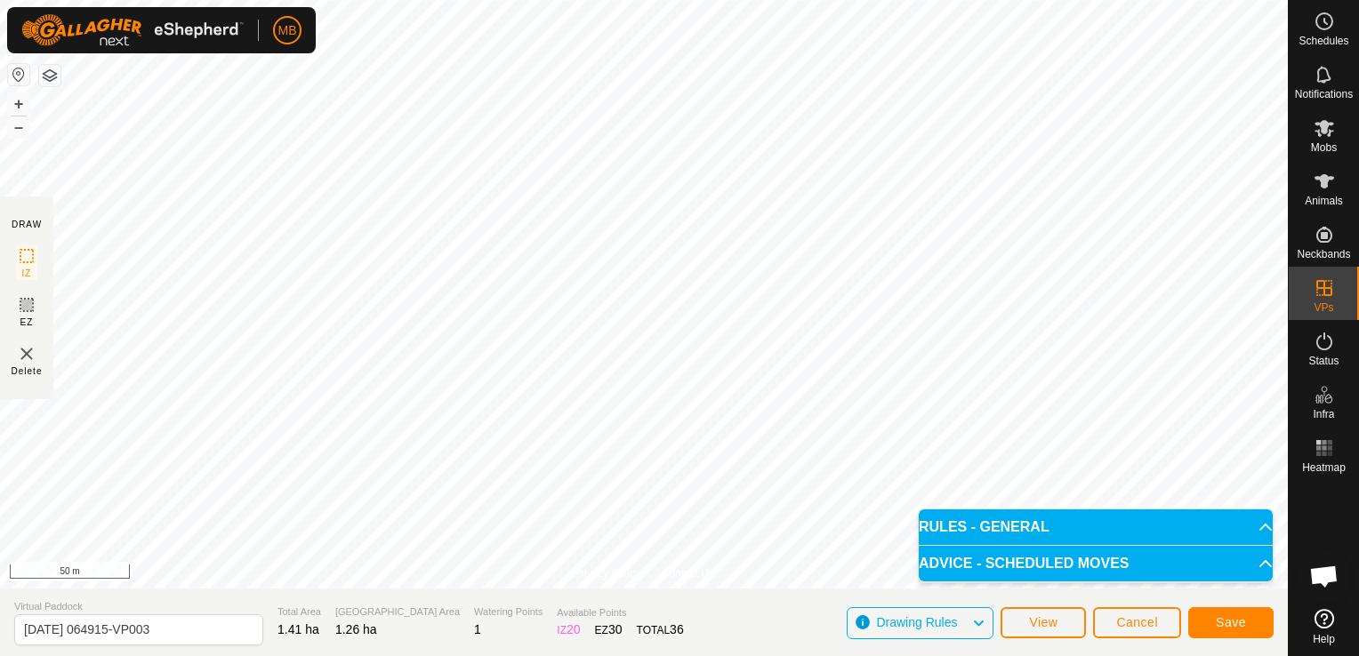 The width and height of the screenshot is (1359, 656). I want to click on span: 30, so click(615, 630).